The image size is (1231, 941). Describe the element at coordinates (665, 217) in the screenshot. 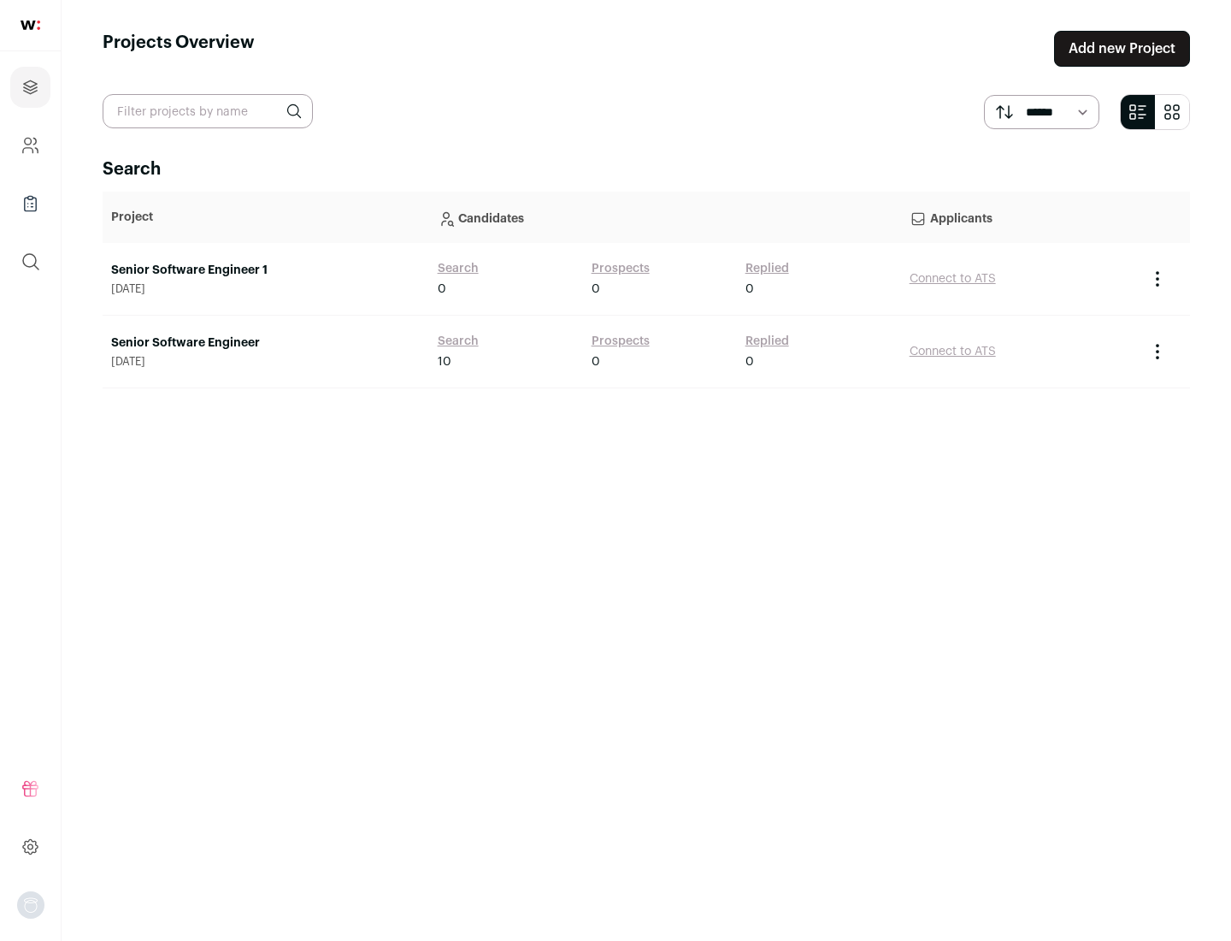

I see `p: Candidates` at that location.